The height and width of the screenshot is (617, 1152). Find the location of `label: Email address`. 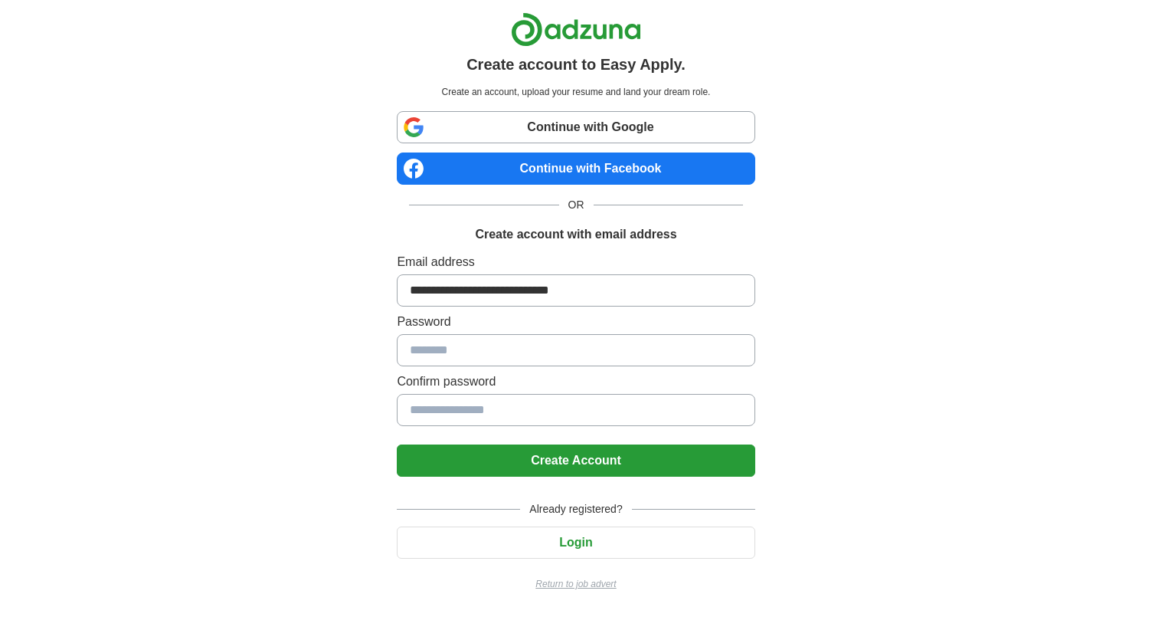

label: Email address is located at coordinates (575, 262).